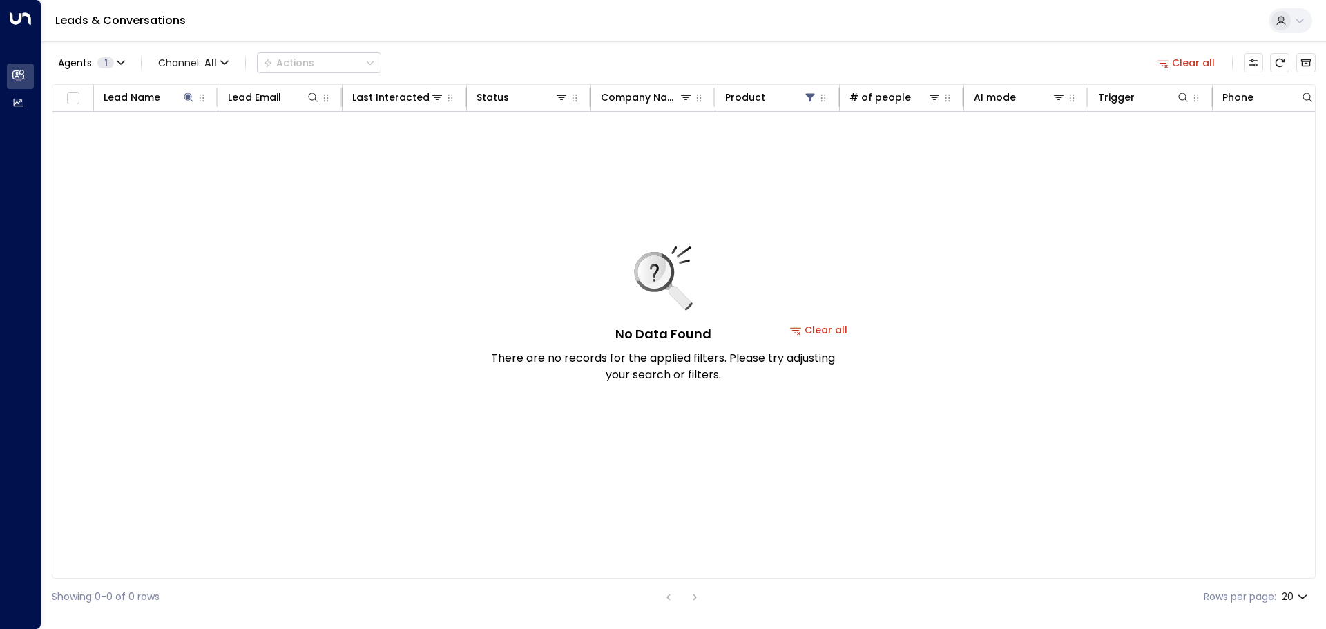  Describe the element at coordinates (211, 63) in the screenshot. I see `span: All` at that location.